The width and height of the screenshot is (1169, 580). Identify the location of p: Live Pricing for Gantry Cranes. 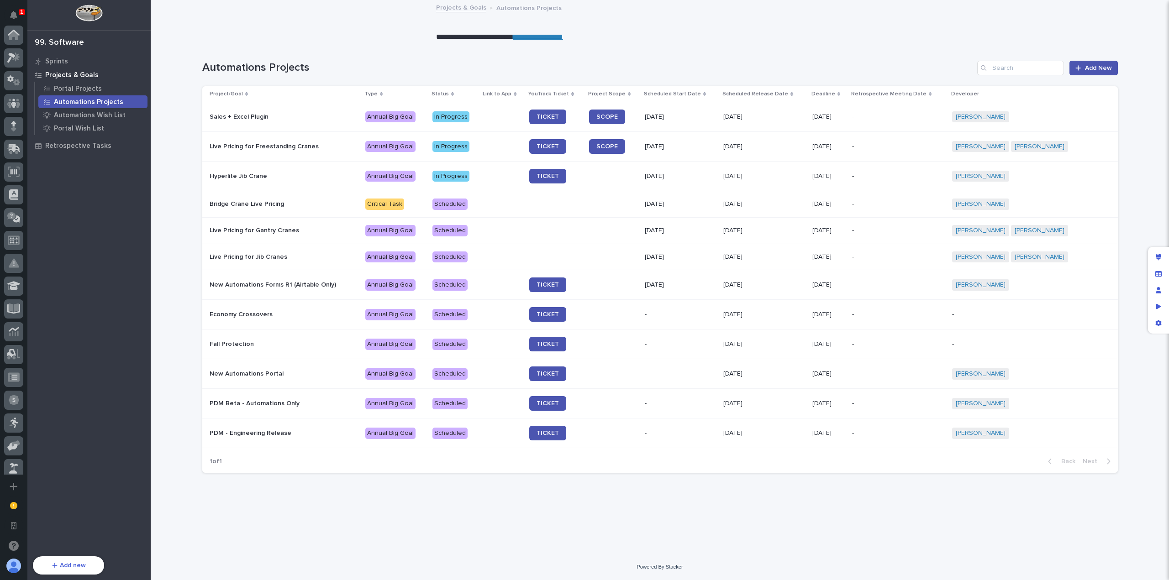
(284, 231).